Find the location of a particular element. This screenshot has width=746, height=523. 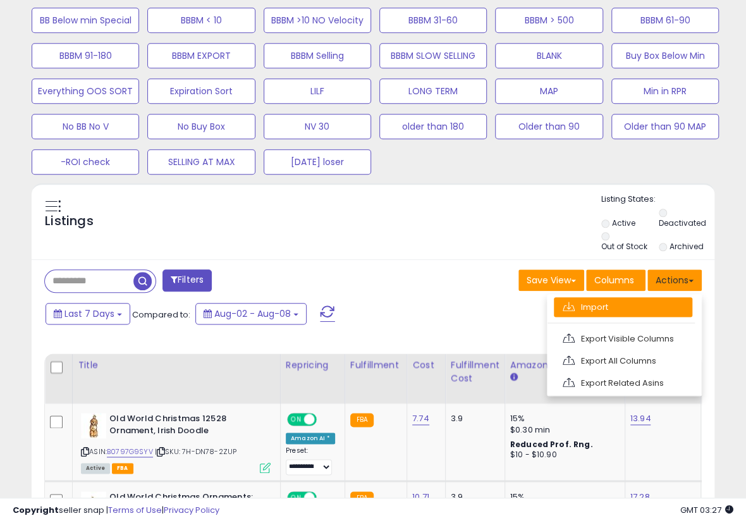

a: Export Related Asins is located at coordinates (623, 383).